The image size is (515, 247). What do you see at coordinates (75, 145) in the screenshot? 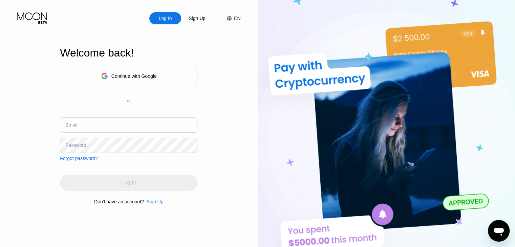
I see `div: Password` at bounding box center [75, 145].